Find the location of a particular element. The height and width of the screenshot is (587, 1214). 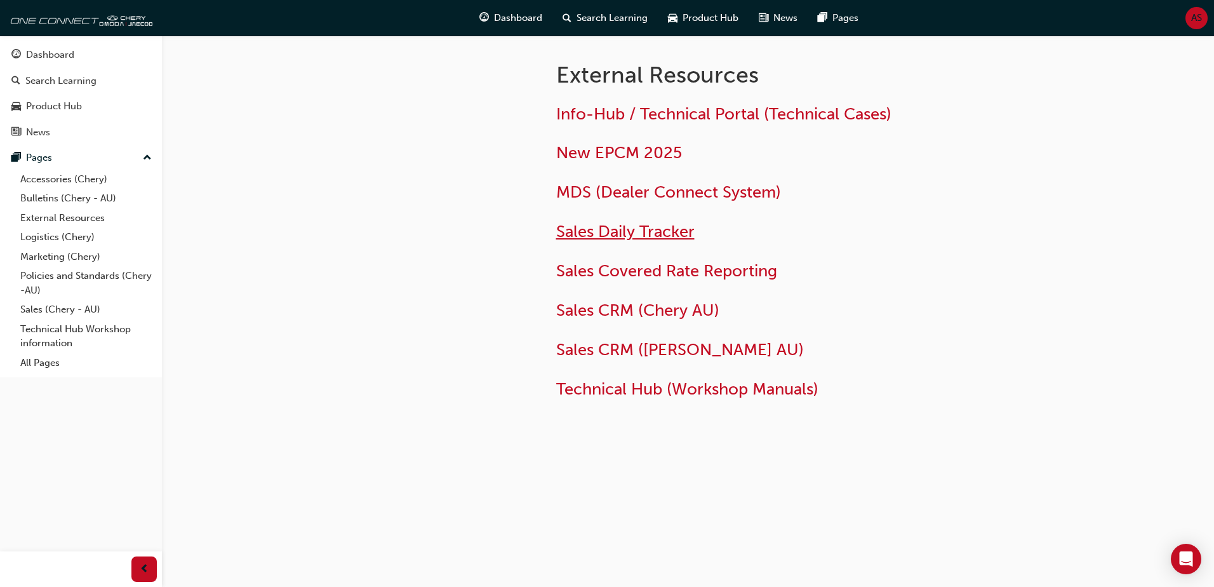

span: Dashboard is located at coordinates (518, 18).